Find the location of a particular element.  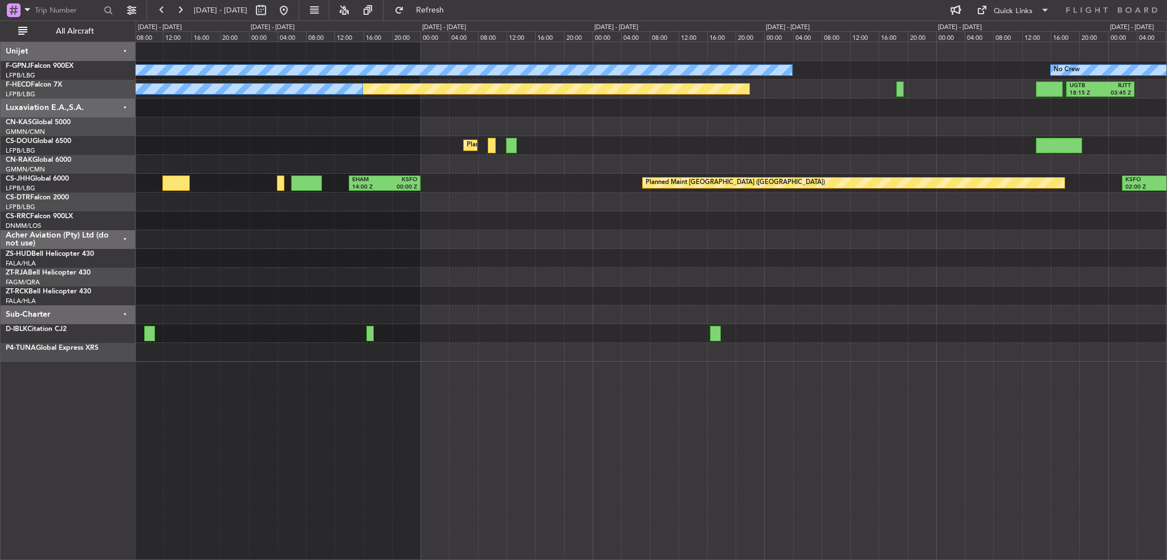

div: RJTT is located at coordinates (1115, 86).